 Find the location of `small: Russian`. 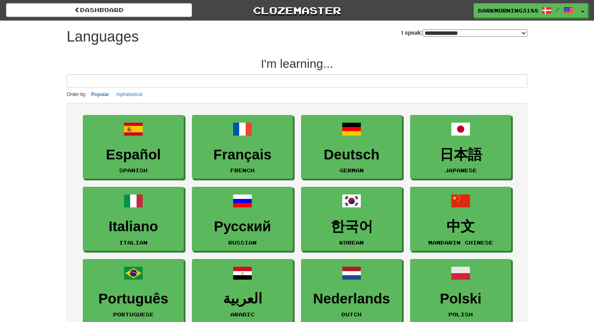

small: Russian is located at coordinates (242, 243).